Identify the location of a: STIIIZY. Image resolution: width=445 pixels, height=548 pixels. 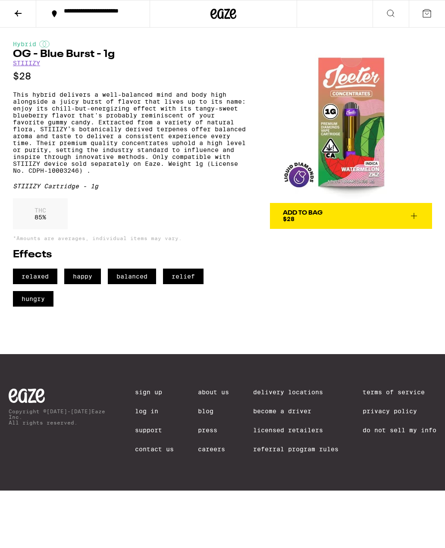
(26, 63).